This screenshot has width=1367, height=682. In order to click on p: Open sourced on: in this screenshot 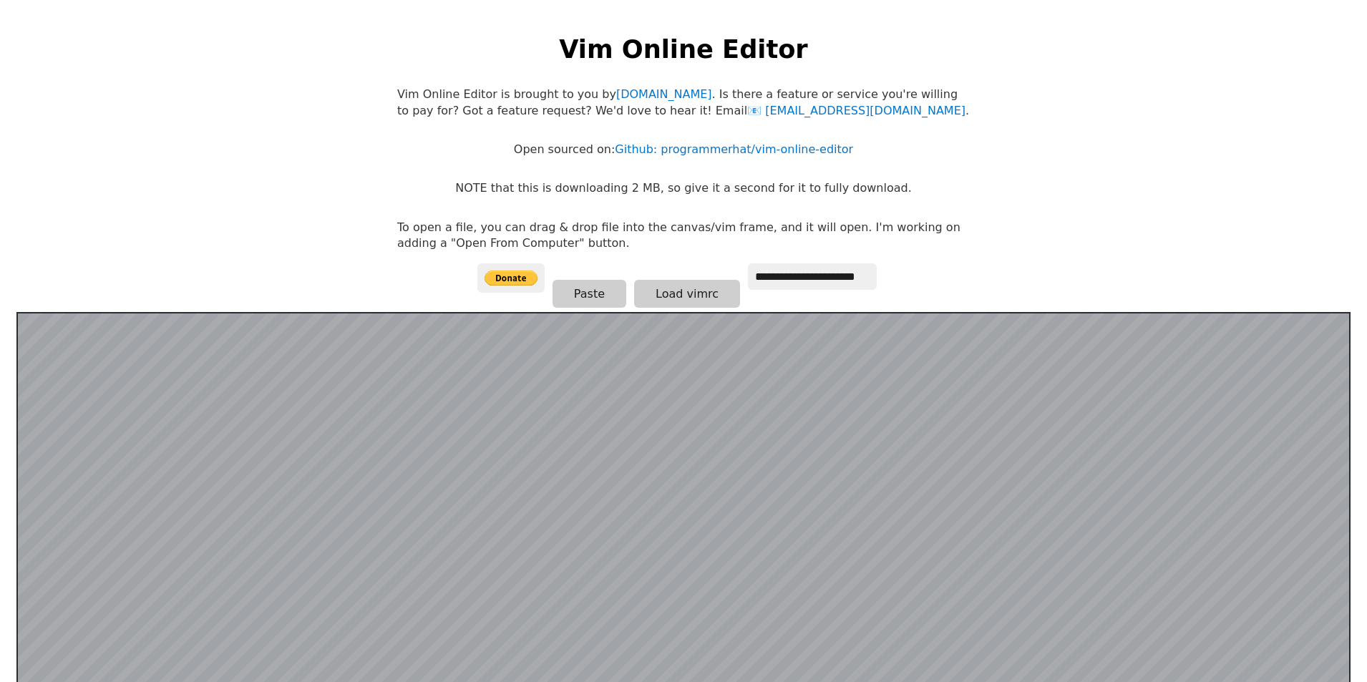, I will do `click(684, 150)`.